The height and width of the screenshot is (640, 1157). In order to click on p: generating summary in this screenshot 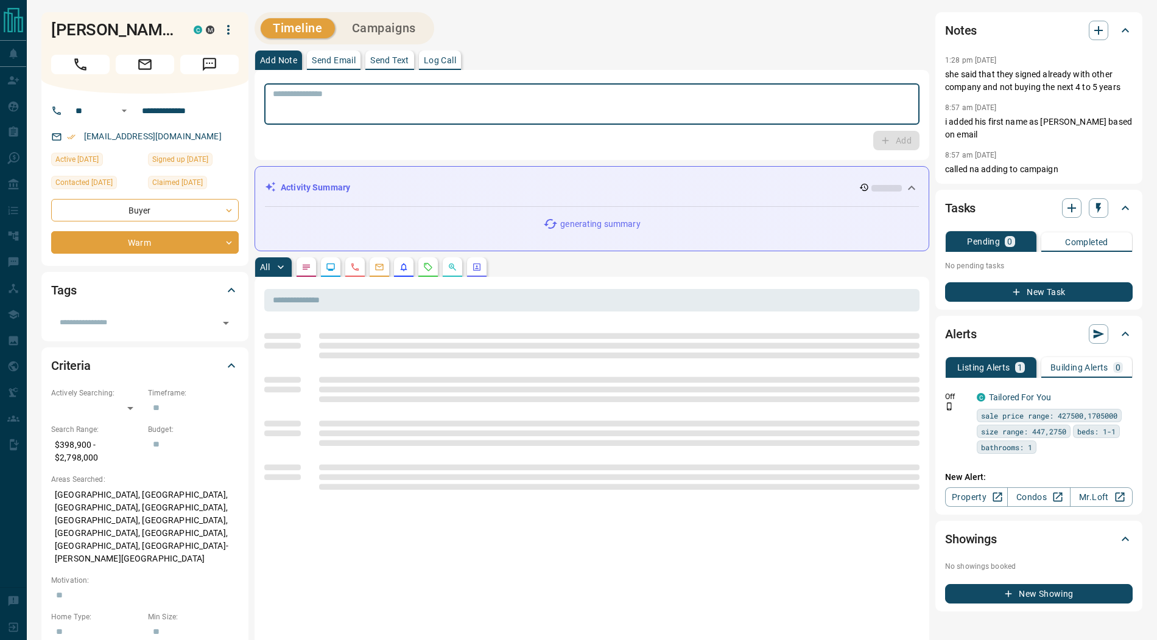, I will do `click(600, 224)`.